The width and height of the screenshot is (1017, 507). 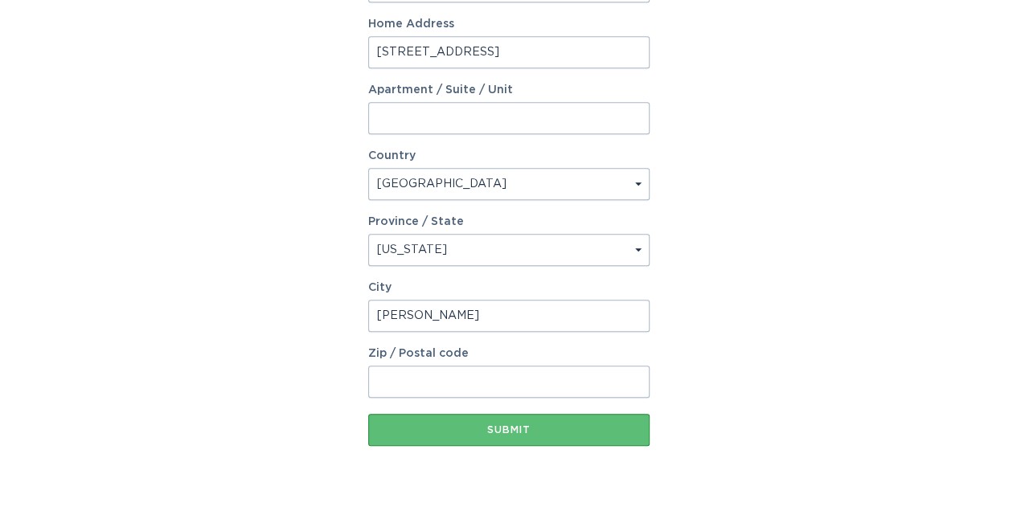 What do you see at coordinates (391, 156) in the screenshot?
I see `label: Country` at bounding box center [391, 156].